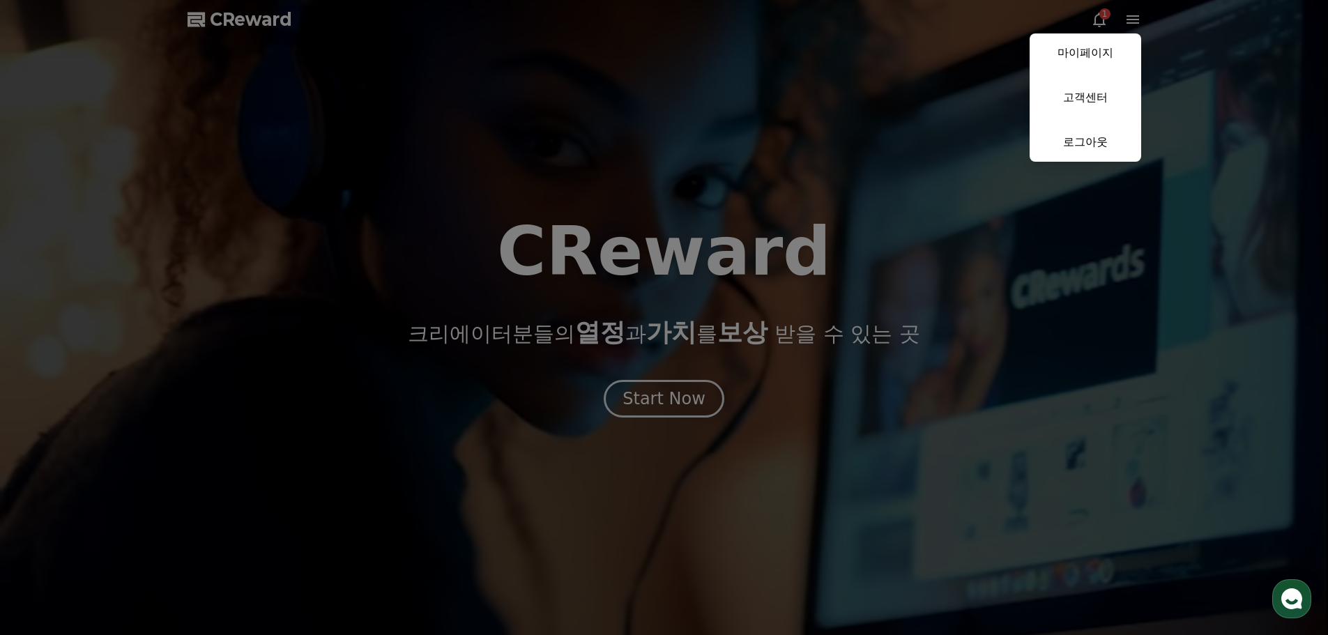 This screenshot has width=1328, height=635. What do you see at coordinates (136, 469) in the screenshot?
I see `span: 대화` at bounding box center [136, 469].